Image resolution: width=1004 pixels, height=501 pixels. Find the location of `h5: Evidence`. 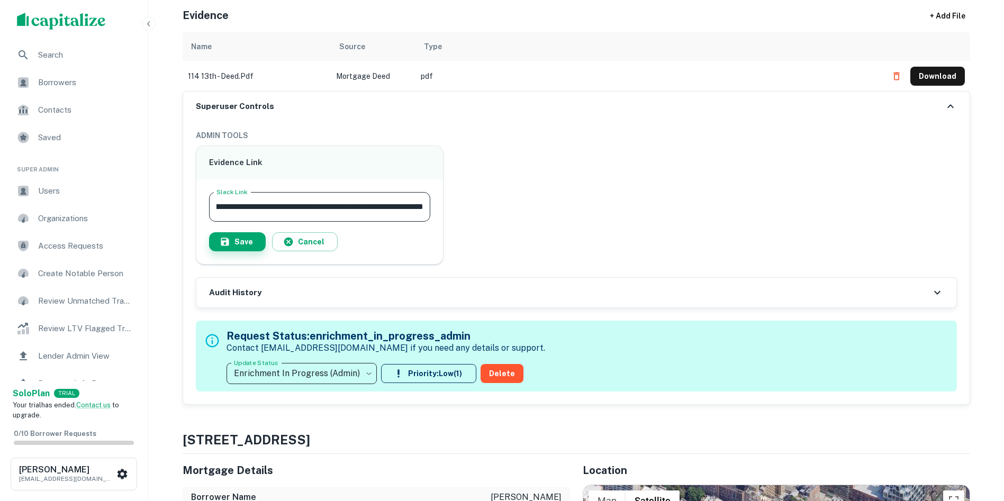

h5: Evidence is located at coordinates (205, 15).